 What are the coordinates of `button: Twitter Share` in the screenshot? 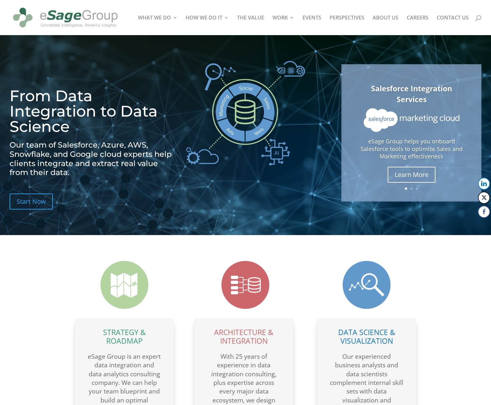 It's located at (484, 198).